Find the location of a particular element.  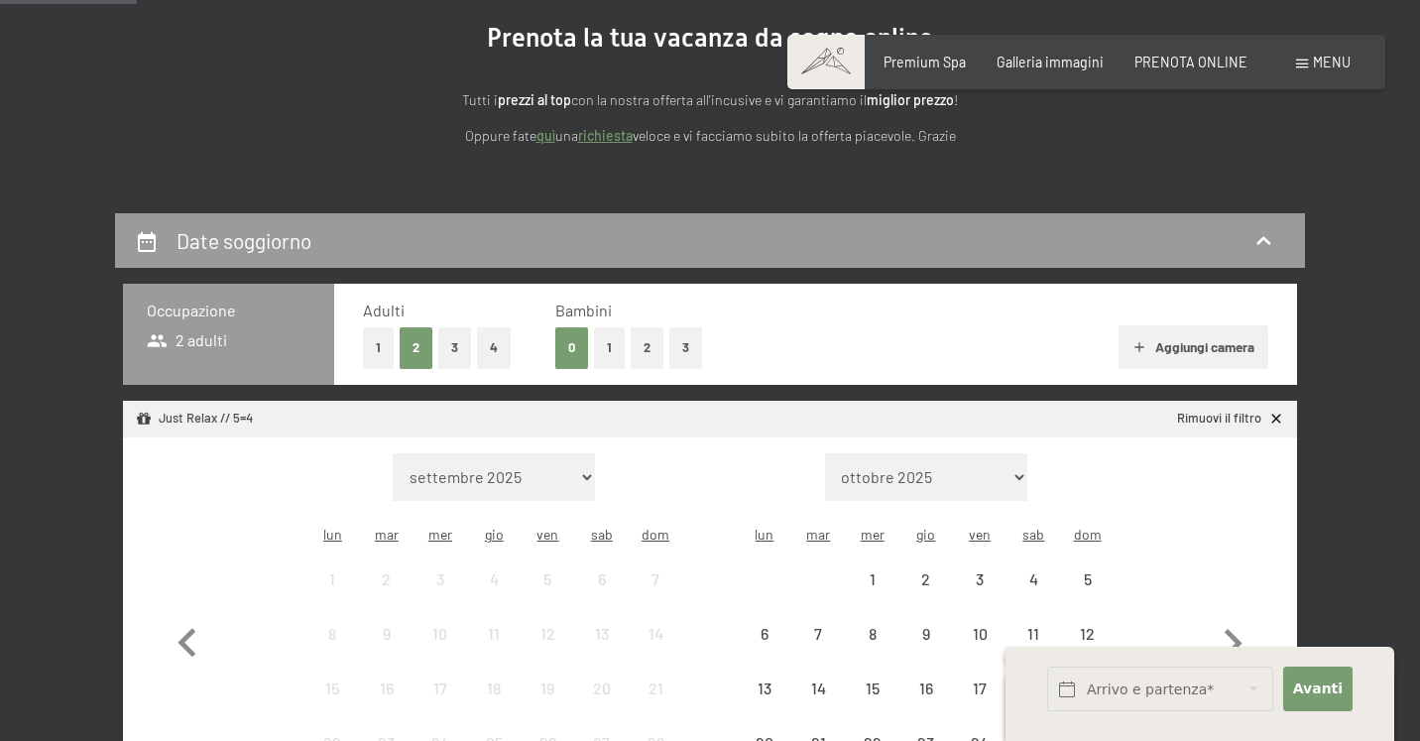

div: 14 is located at coordinates (818, 705).